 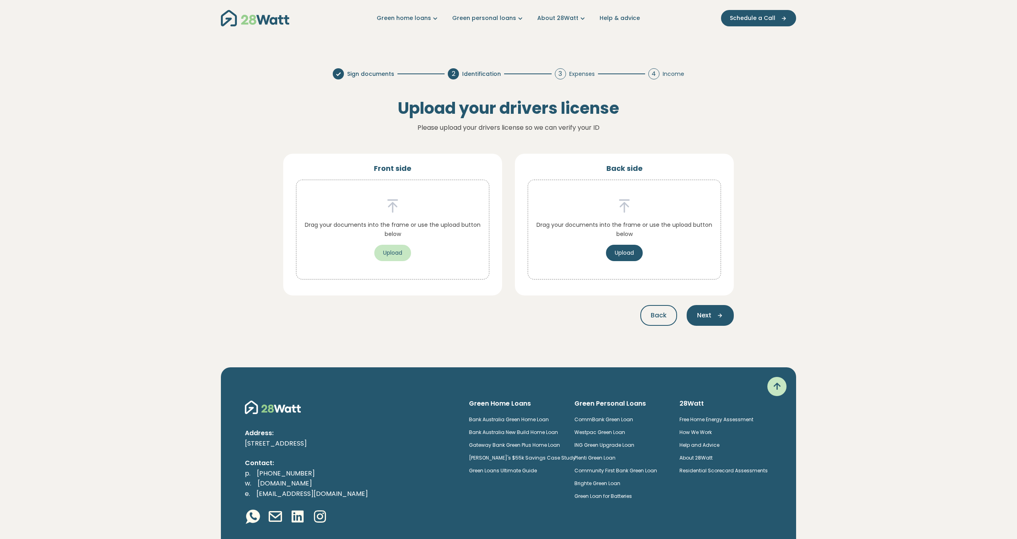 What do you see at coordinates (513, 432) in the screenshot?
I see `a: Bank Australia New Build Home Loan` at bounding box center [513, 432].